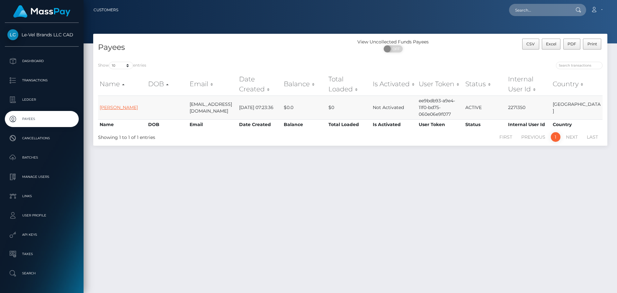 The image size is (617, 293). What do you see at coordinates (42, 177) in the screenshot?
I see `p: Manage Users` at bounding box center [42, 177].